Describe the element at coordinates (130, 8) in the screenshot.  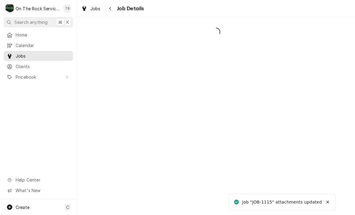
I see `span: Job Details` at that location.